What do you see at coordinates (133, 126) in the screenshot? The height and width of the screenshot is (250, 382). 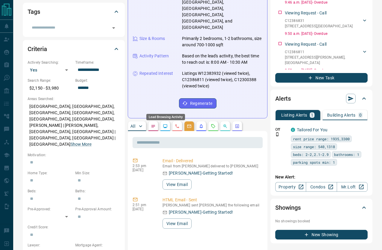 I see `p: All` at bounding box center [133, 126].